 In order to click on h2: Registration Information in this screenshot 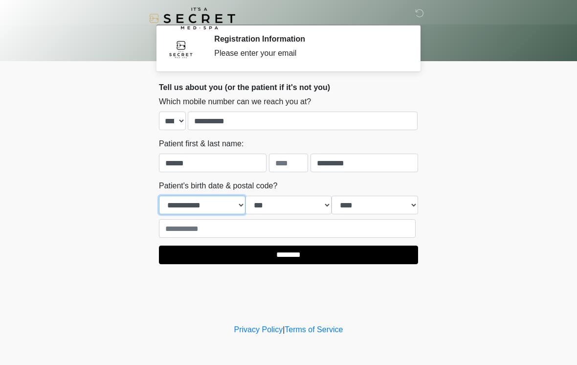, I will do `click(309, 39)`.